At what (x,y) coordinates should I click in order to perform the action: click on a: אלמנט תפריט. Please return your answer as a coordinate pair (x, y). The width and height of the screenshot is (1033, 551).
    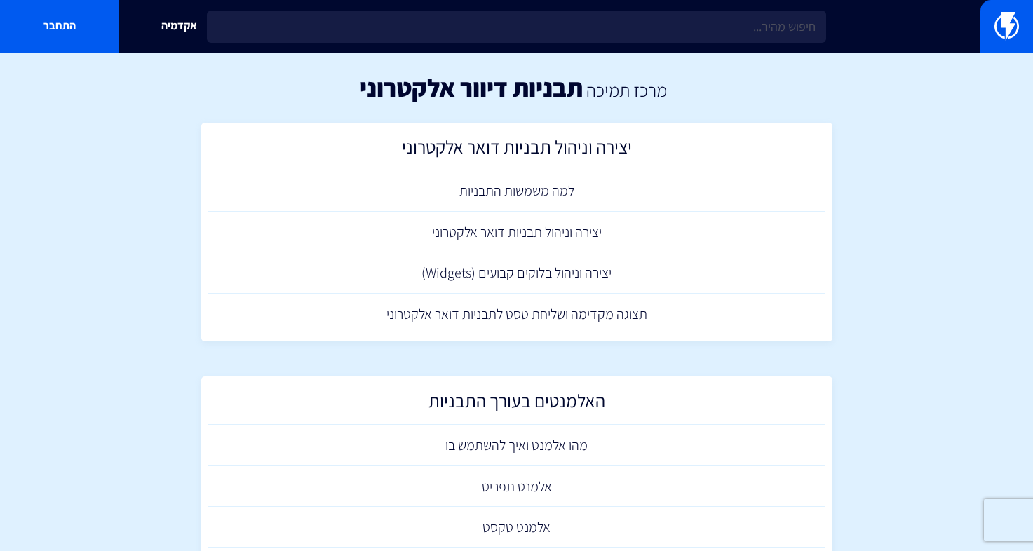
    Looking at the image, I should click on (517, 487).